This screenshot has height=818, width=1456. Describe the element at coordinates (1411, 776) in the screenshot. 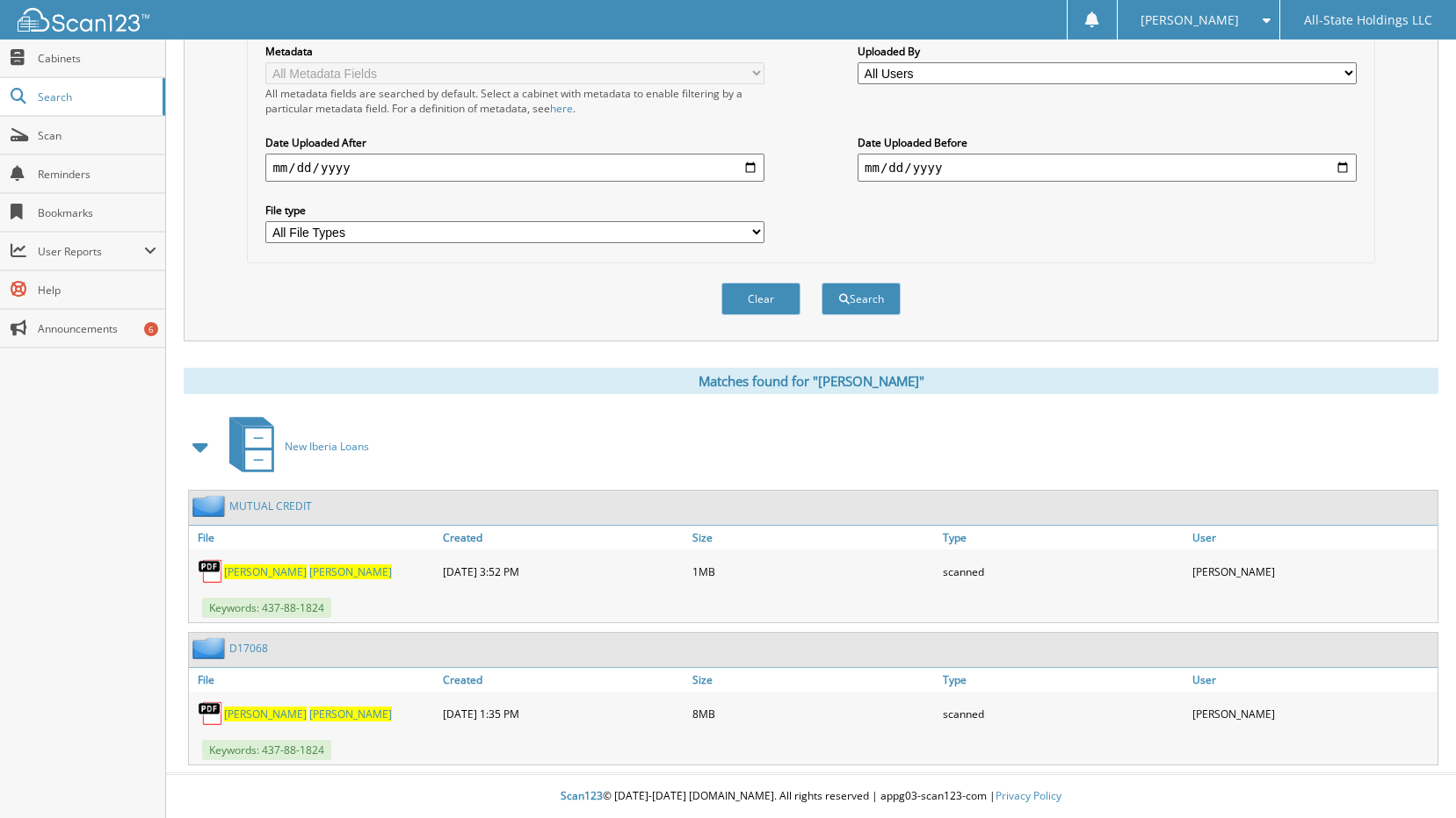

I see `div: Chat Widget` at that location.